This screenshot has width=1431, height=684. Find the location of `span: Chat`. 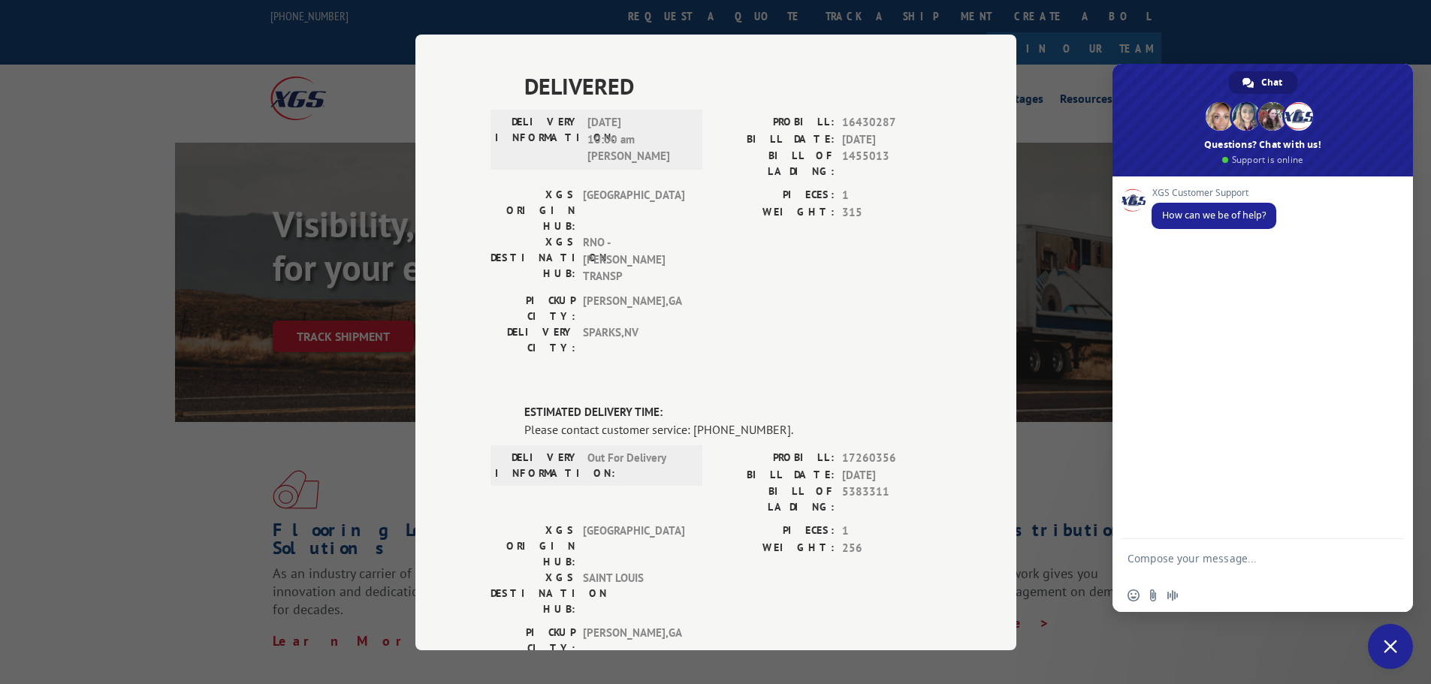

span: Chat is located at coordinates (1272, 83).